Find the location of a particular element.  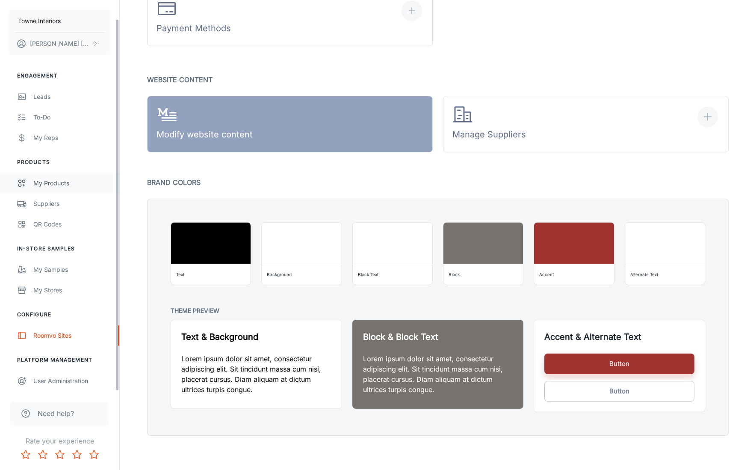

div: User Administration is located at coordinates (72, 381).